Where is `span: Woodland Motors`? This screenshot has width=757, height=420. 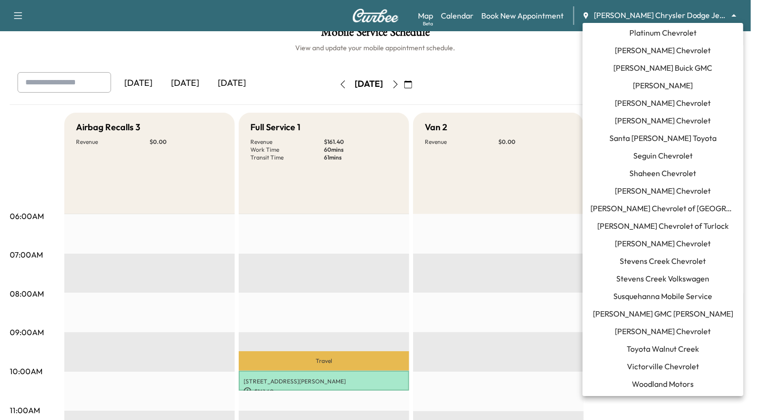
span: Woodland Motors is located at coordinates (663, 384).